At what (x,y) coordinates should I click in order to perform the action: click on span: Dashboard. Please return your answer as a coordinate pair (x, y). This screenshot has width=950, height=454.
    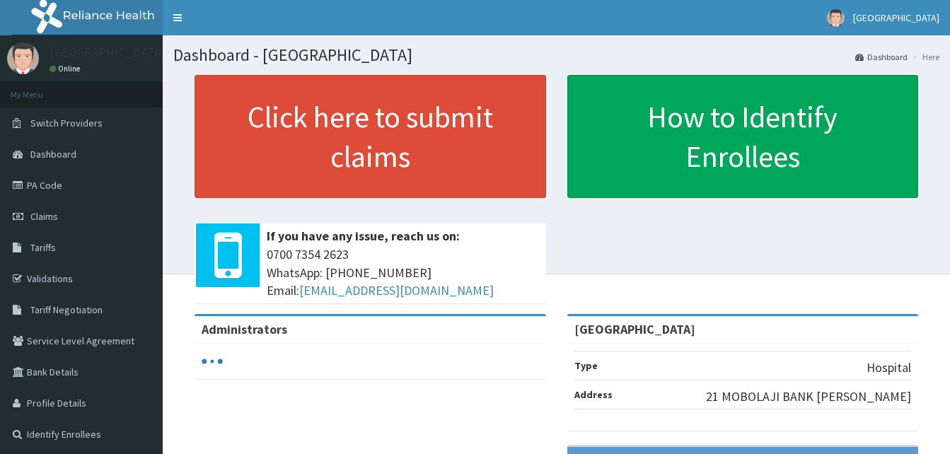
    Looking at the image, I should click on (53, 154).